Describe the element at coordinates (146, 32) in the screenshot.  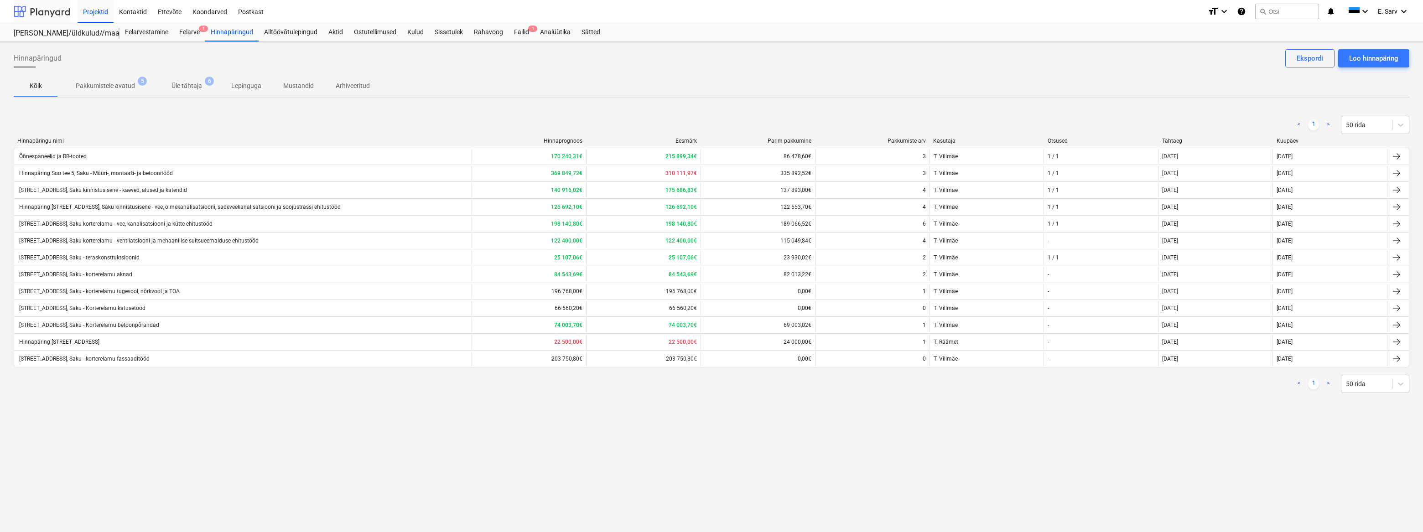
I see `div: Eelarvestamine` at that location.